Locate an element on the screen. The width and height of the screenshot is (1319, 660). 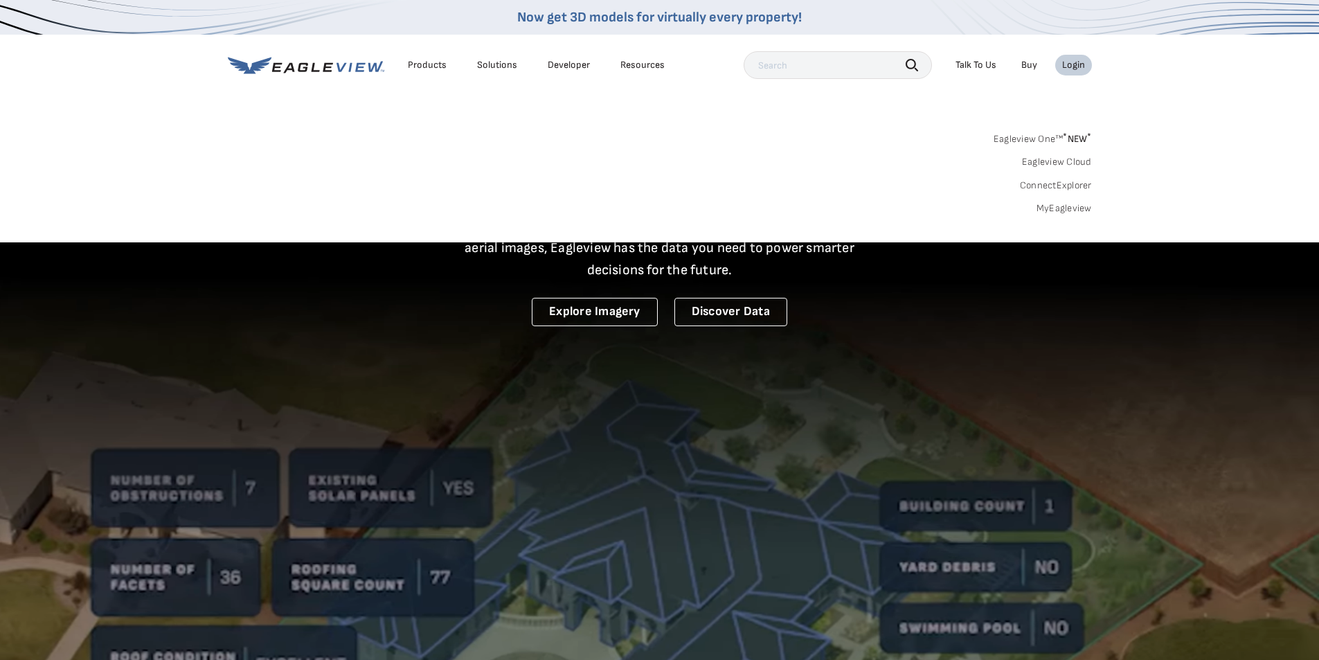
p: A new era starts here. Built on more than 3.5 billion high-resolution aerial images, Eagleview ha... is located at coordinates (660, 248).